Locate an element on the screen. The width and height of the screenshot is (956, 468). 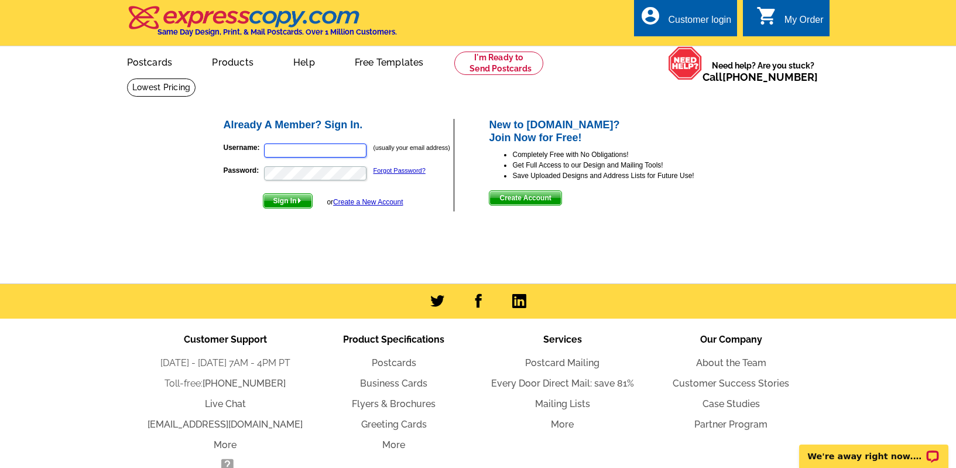
span: Call is located at coordinates (760, 77).